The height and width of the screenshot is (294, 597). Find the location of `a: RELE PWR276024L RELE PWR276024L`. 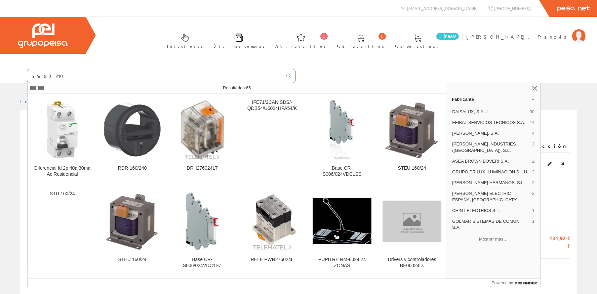

a: RELE PWR276024L RELE PWR276024L is located at coordinates (272, 231).